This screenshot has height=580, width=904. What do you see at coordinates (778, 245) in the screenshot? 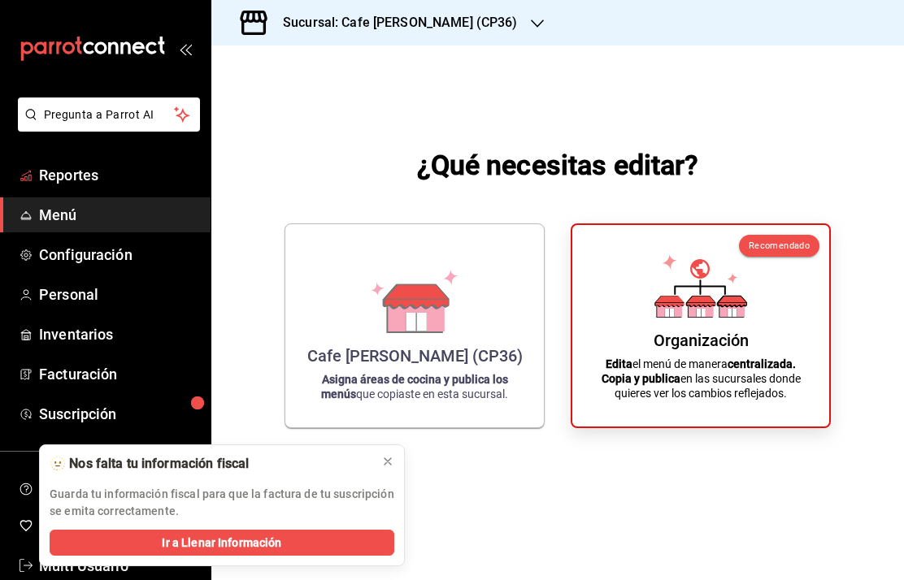
I see `span: Recomendado` at bounding box center [778, 245].